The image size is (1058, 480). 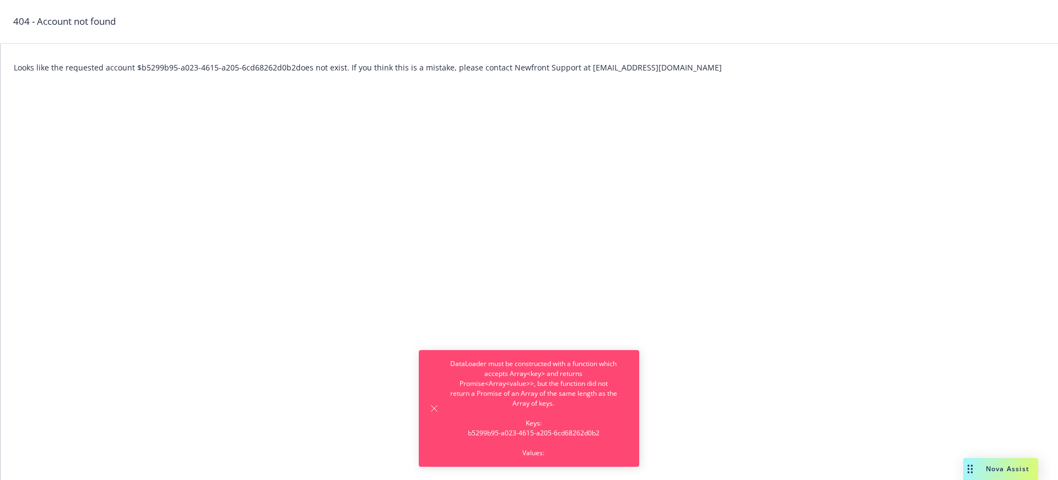 I want to click on span: Nova Assist, so click(x=1007, y=469).